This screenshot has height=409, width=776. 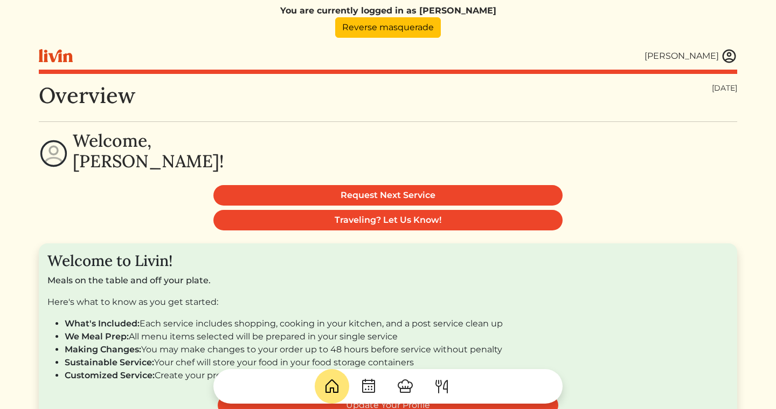 What do you see at coordinates (388, 220) in the screenshot?
I see `a: Traveling? Let Us Know!` at bounding box center [388, 220].